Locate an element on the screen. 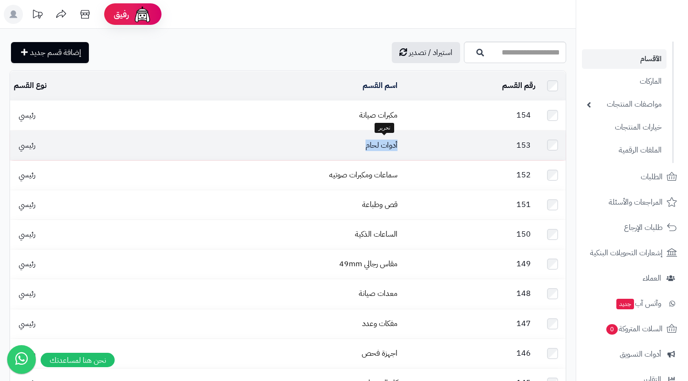 The image size is (688, 381). a: أدوات التسويق is located at coordinates (632, 354).